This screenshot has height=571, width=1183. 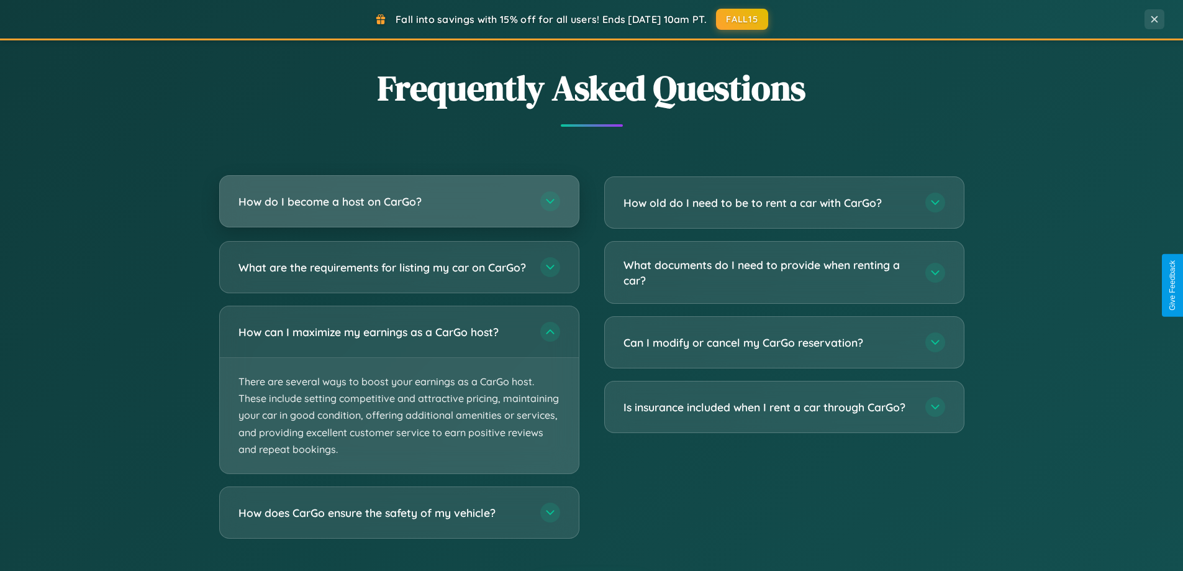 I want to click on h3: How old do I need to be to rent a car with CarGo?, so click(x=768, y=202).